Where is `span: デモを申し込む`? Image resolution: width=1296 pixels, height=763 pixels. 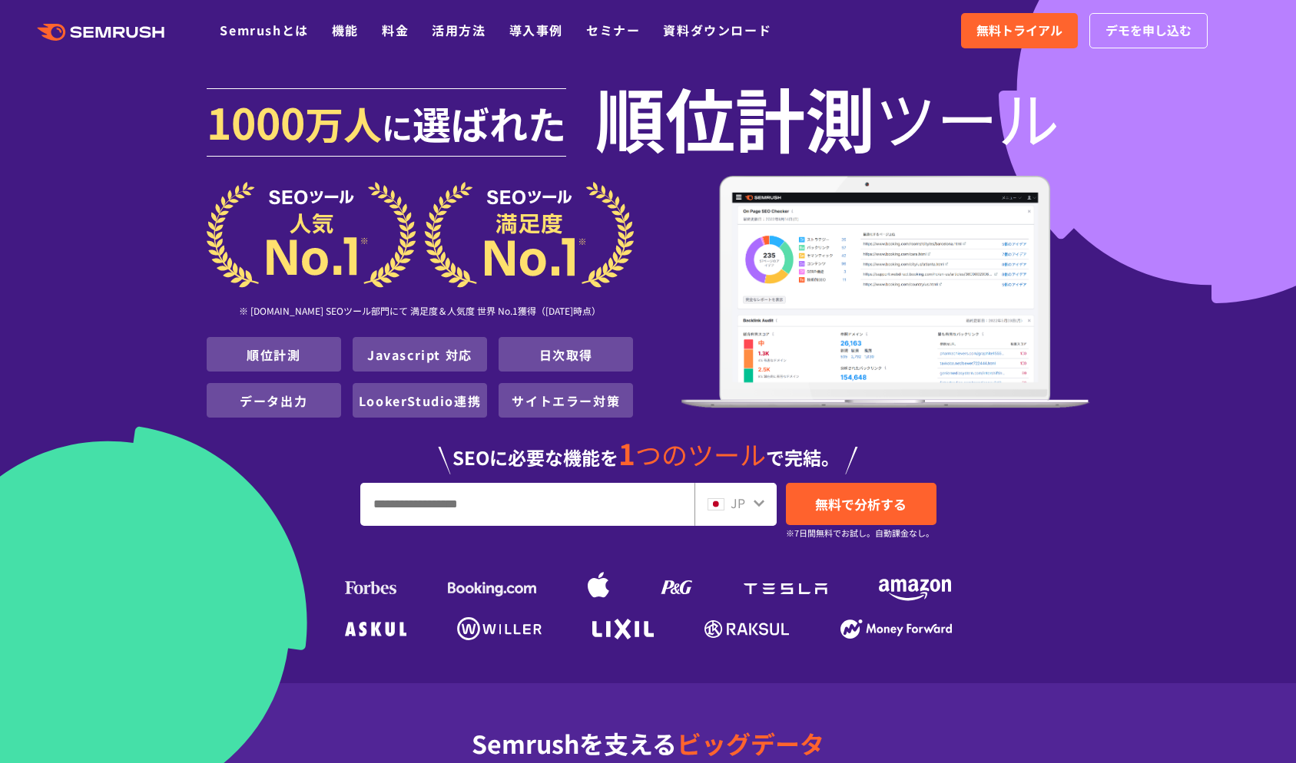
span: デモを申し込む is located at coordinates (1148, 31).